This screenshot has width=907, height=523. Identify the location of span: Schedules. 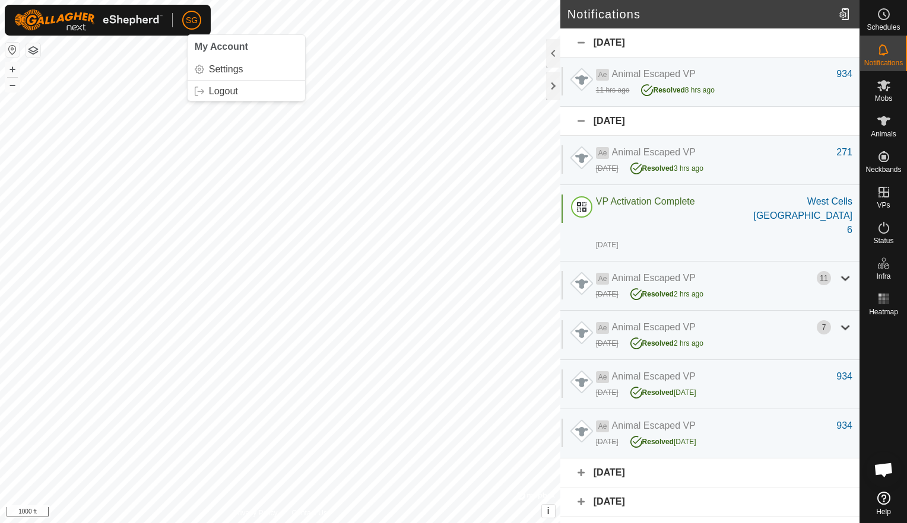
(883, 27).